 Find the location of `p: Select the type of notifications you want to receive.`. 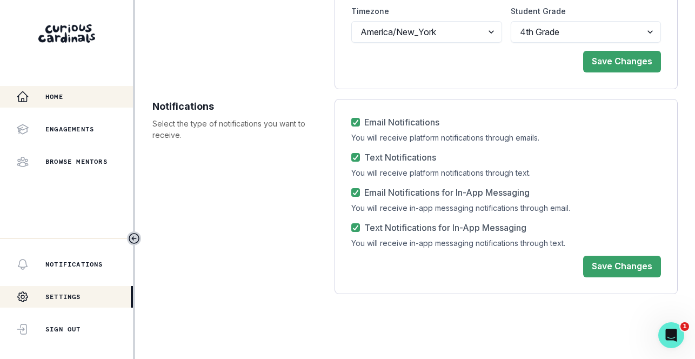

p: Select the type of notifications you want to receive. is located at coordinates (238, 129).